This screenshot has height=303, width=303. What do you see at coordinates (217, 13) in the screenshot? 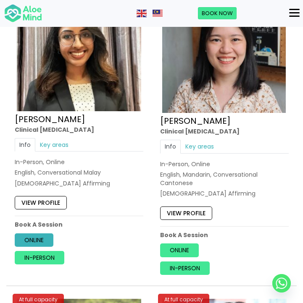
I see `a: Book Now` at bounding box center [217, 13].